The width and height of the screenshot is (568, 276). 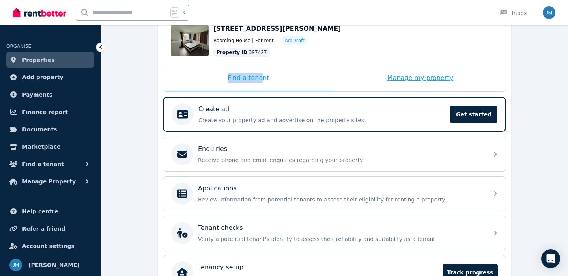 What do you see at coordinates (40, 212) in the screenshot?
I see `span: Help centre` at bounding box center [40, 212].